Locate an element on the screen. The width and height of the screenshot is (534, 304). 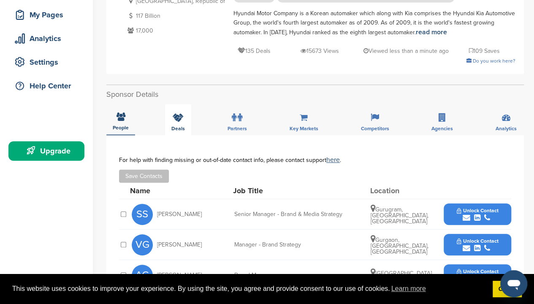
div: For help with finding missing or out-of-date contact info, please contact support . is located at coordinates (315, 160).